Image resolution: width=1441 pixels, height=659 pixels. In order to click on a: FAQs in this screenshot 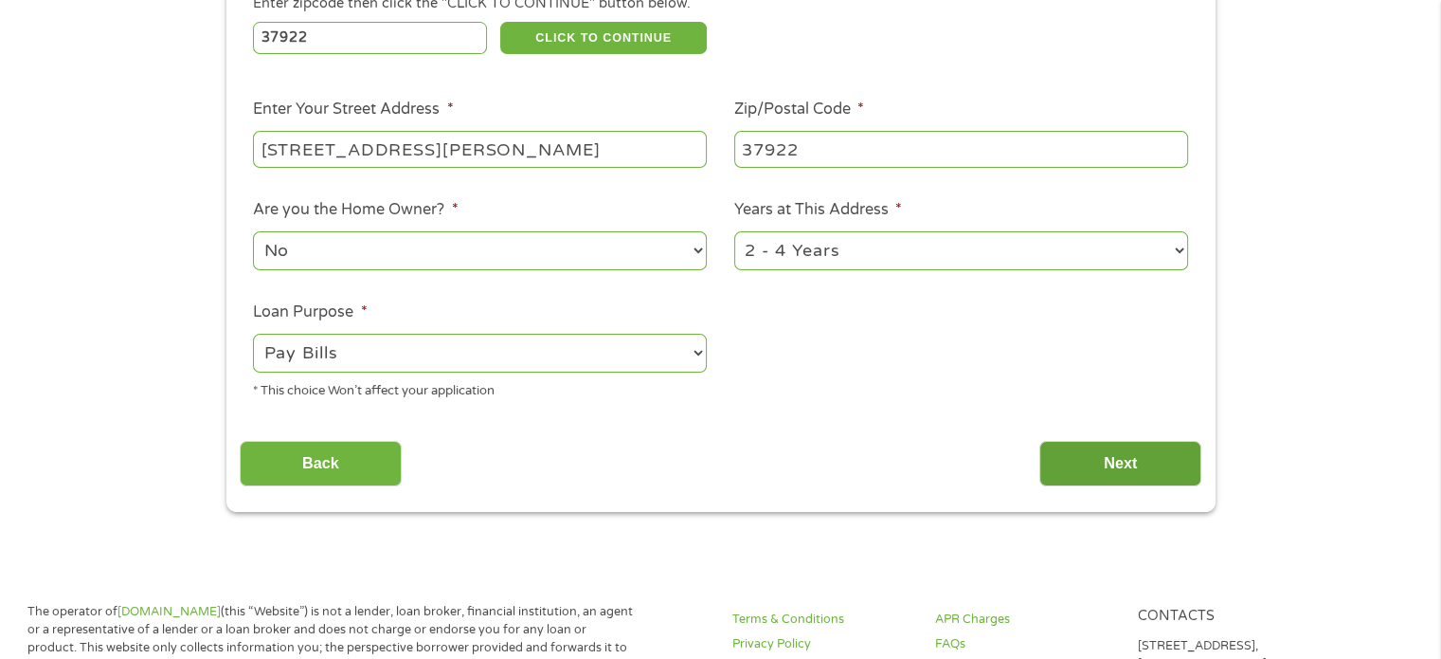, I will do `click(1025, 643)`.